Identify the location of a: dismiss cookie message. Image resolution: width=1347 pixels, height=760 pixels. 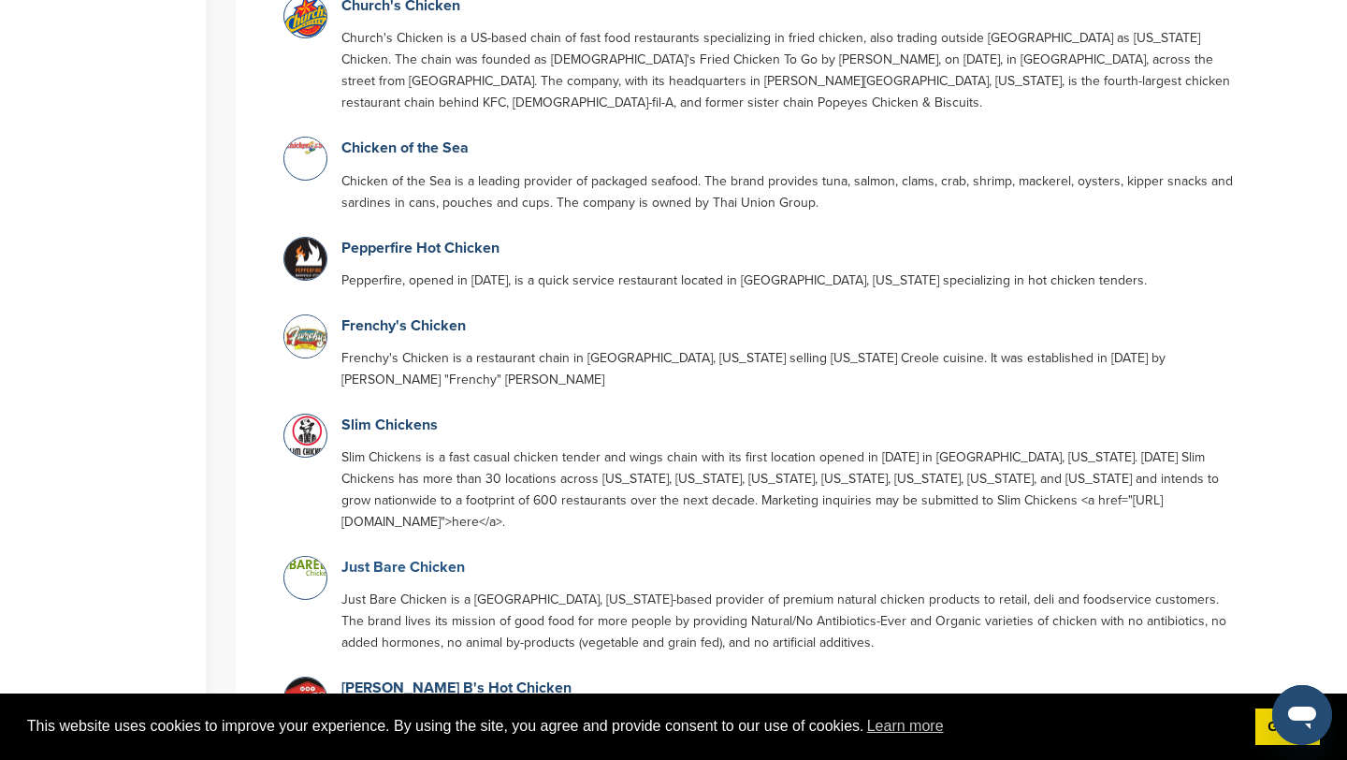
(1288, 727).